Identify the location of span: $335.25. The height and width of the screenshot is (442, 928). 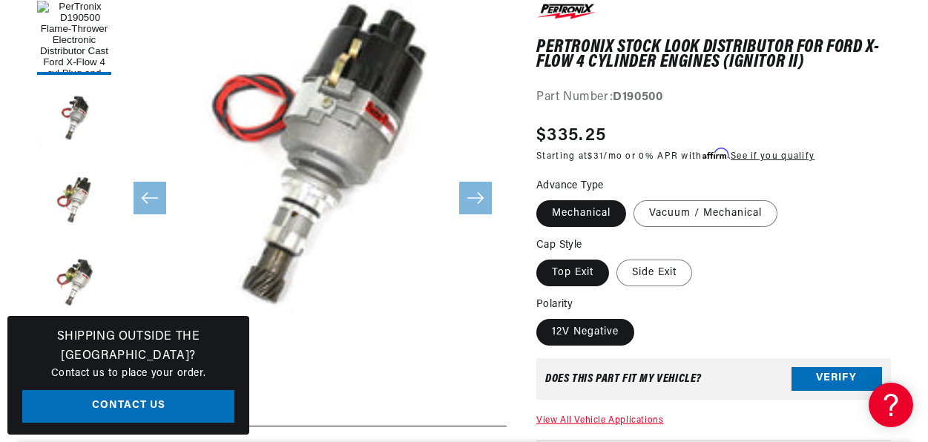
(571, 136).